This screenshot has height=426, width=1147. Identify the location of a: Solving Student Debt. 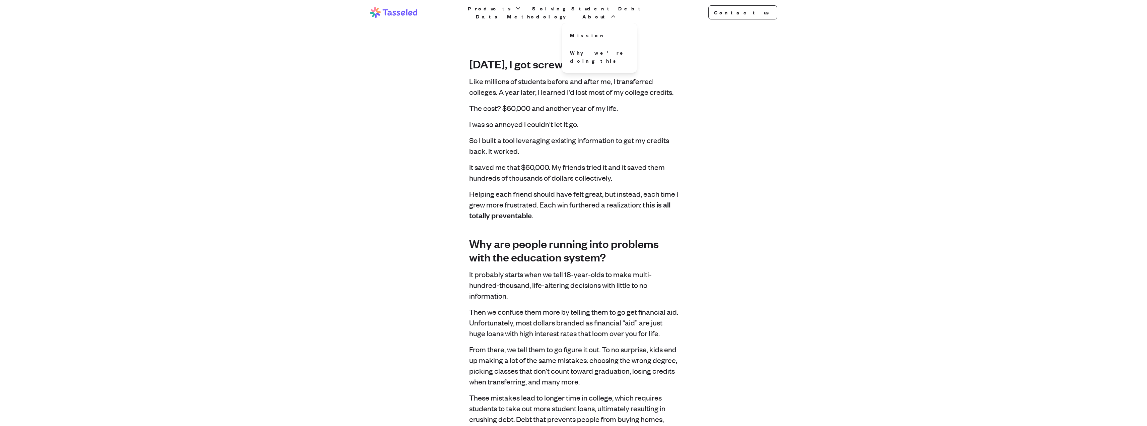
(588, 8).